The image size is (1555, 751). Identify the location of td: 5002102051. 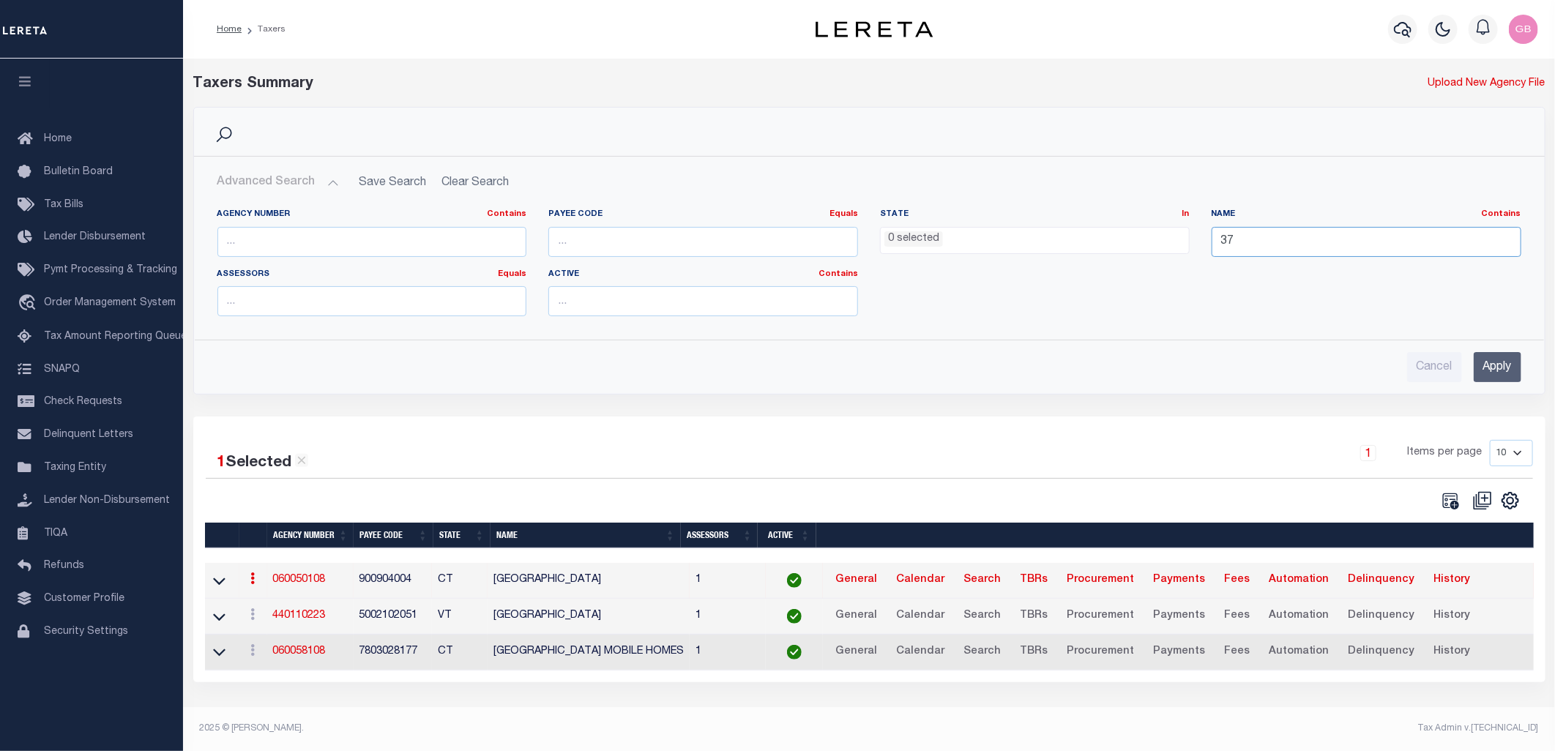
(392, 616).